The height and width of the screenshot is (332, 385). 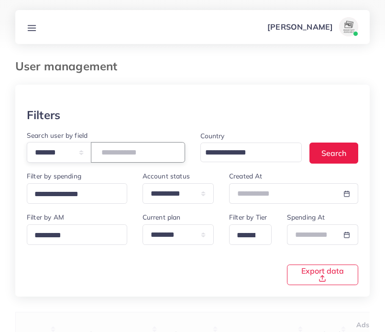 What do you see at coordinates (323, 275) in the screenshot?
I see `span: Export data` at bounding box center [323, 275].